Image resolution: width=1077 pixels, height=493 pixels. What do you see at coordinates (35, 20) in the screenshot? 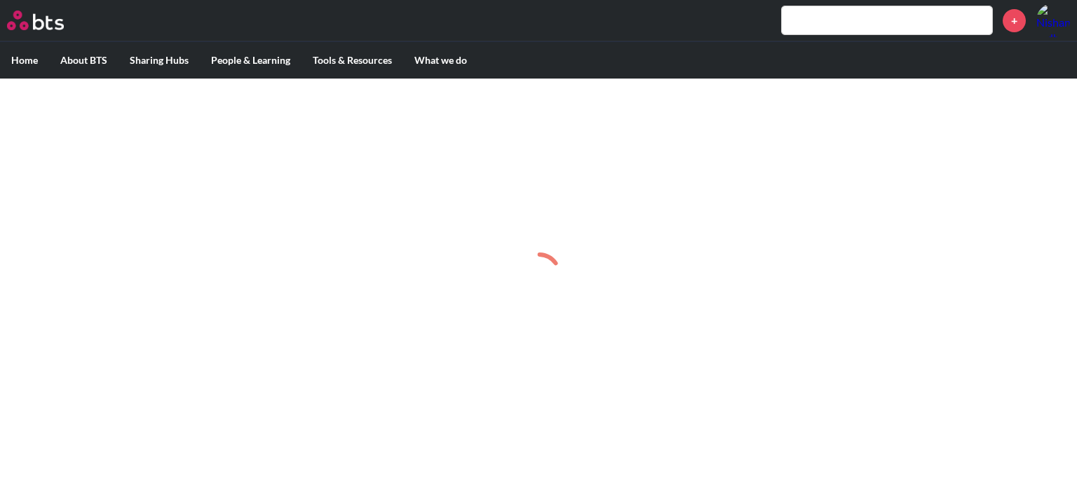
I see `img: BTS Logo` at bounding box center [35, 20].